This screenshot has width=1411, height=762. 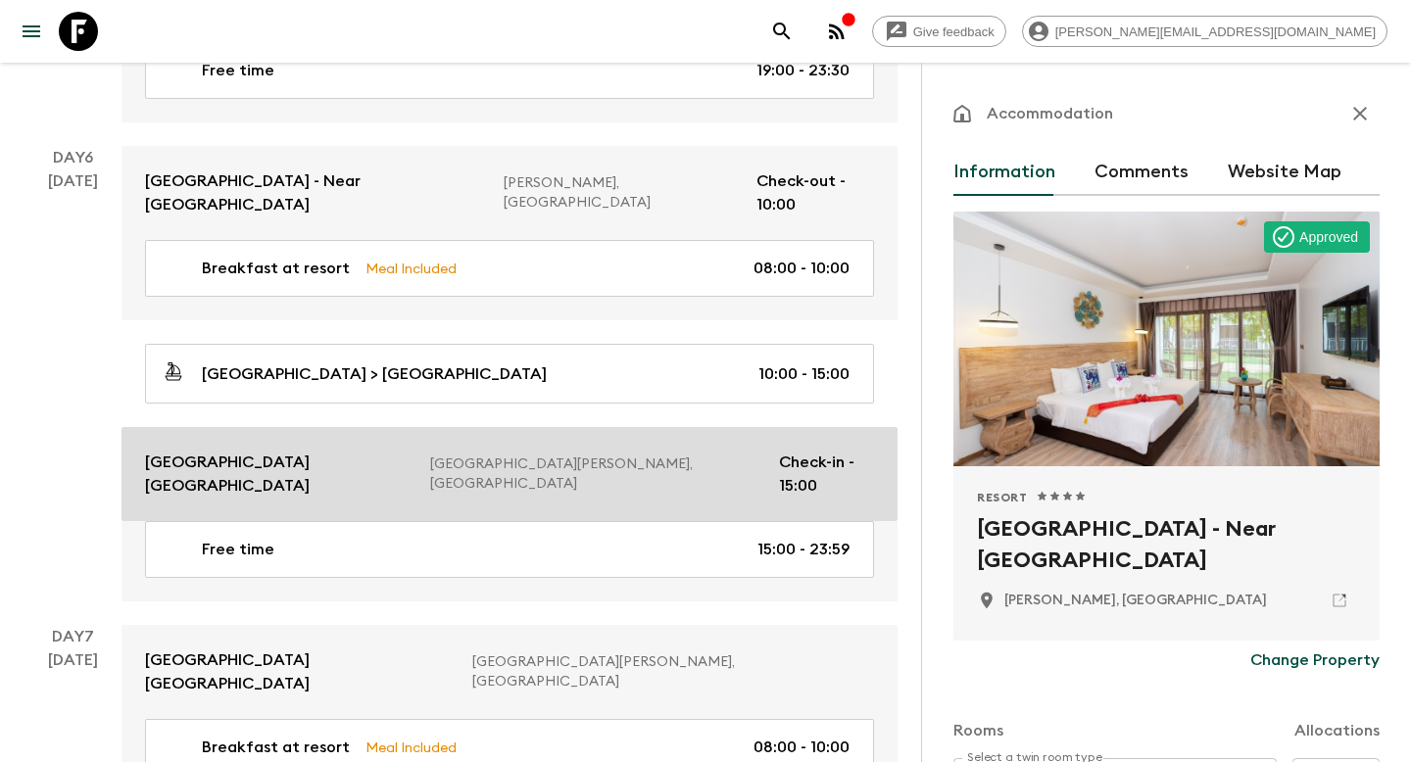 I want to click on span: Resort, so click(x=1002, y=498).